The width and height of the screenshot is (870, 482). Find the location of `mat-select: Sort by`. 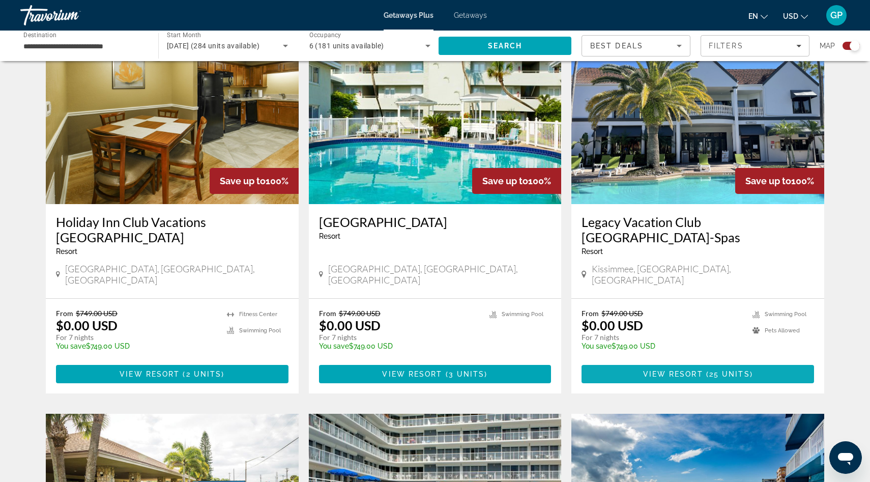

mat-select: Sort by is located at coordinates (636, 46).